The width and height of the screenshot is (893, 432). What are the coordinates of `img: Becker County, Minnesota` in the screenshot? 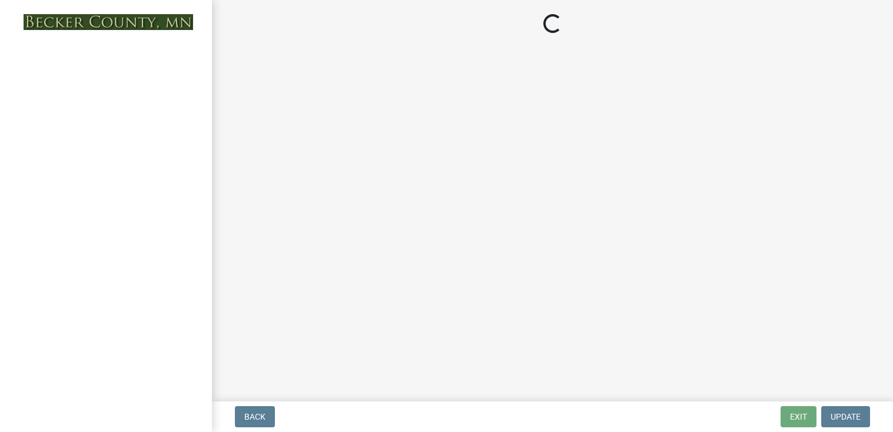 It's located at (108, 22).